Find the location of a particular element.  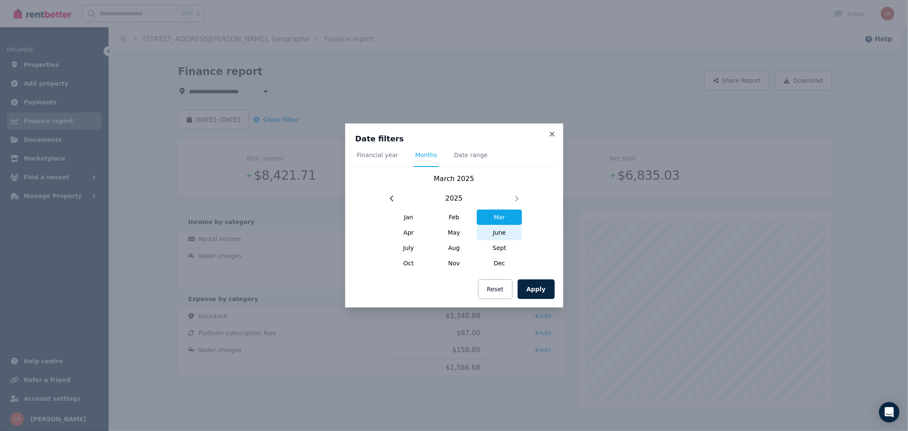

span: Apr is located at coordinates (409, 233).